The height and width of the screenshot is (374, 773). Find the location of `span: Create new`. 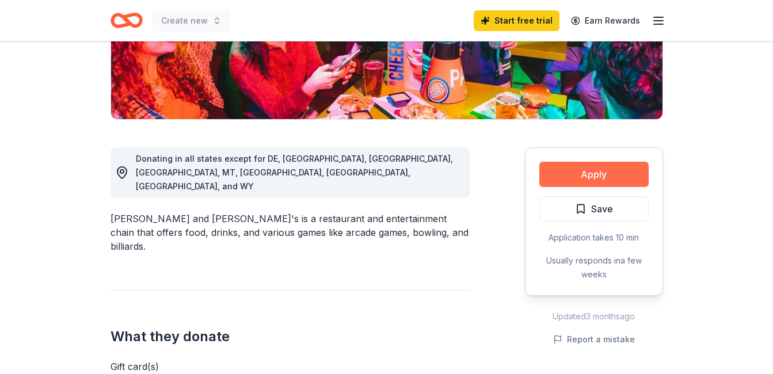

span: Create new is located at coordinates (184, 21).